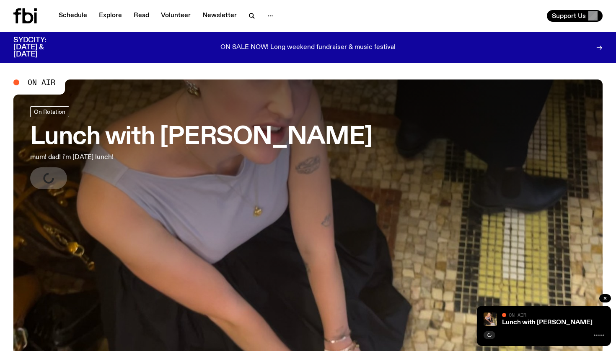 The image size is (616, 351). What do you see at coordinates (490, 320) in the screenshot?
I see `a: SLC lunch cover` at bounding box center [490, 320].